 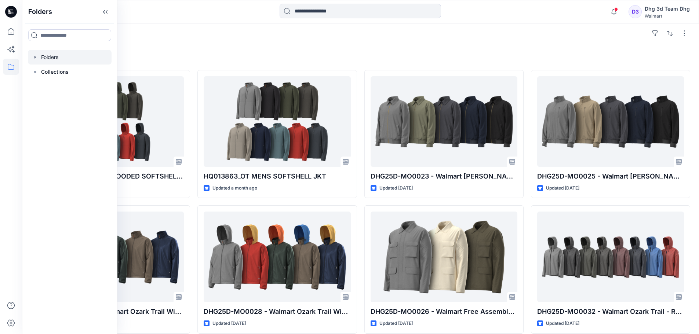 What do you see at coordinates (277, 121) in the screenshot?
I see `a: HQ013863_OT MENS SOFTSHELL JKT` at bounding box center [277, 121].